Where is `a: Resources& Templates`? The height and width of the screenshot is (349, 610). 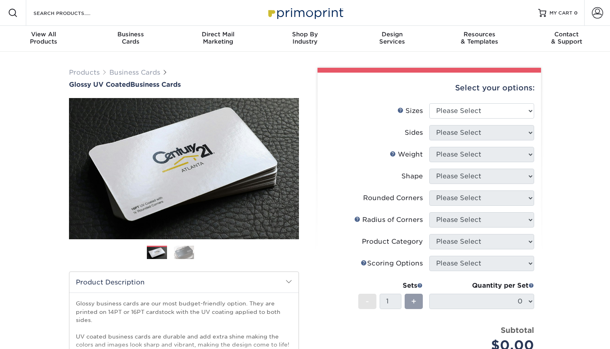
a: Resources& Templates is located at coordinates (479, 39).